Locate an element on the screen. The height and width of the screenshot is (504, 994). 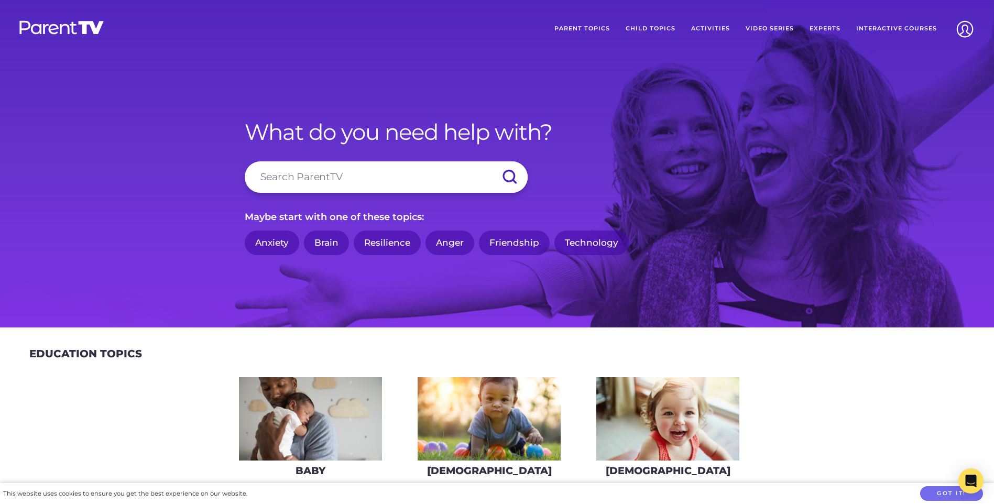
p: Maybe start with one of these topics: is located at coordinates (497, 217).